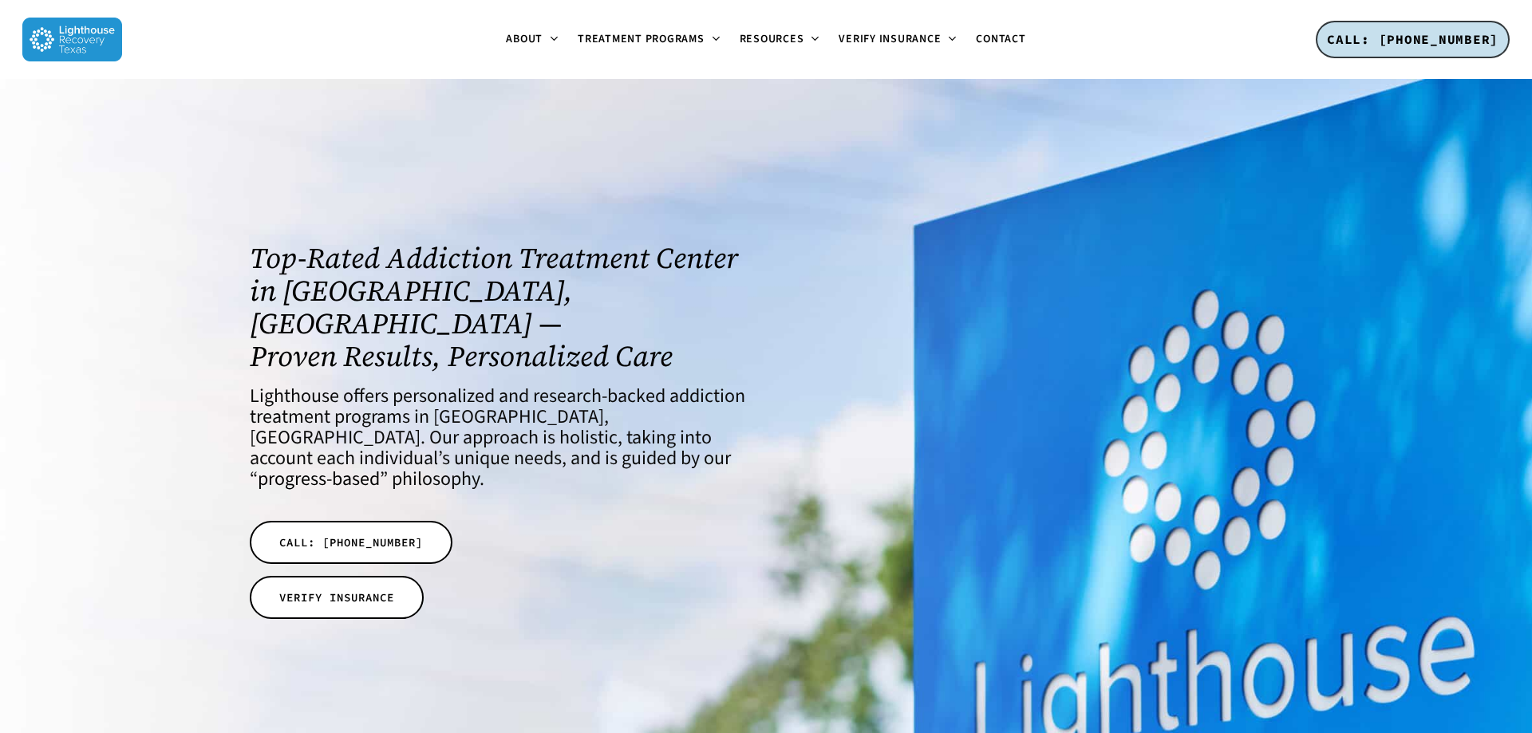  What do you see at coordinates (532, 40) in the screenshot?
I see `a: About` at bounding box center [532, 40].